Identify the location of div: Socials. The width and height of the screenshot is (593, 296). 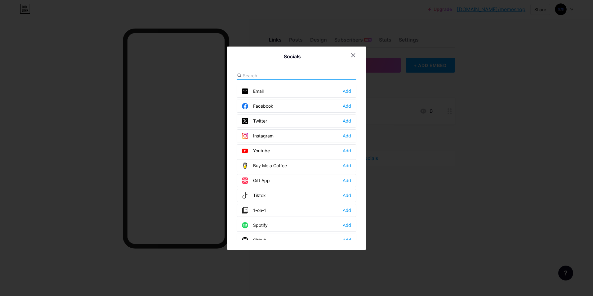
(292, 56).